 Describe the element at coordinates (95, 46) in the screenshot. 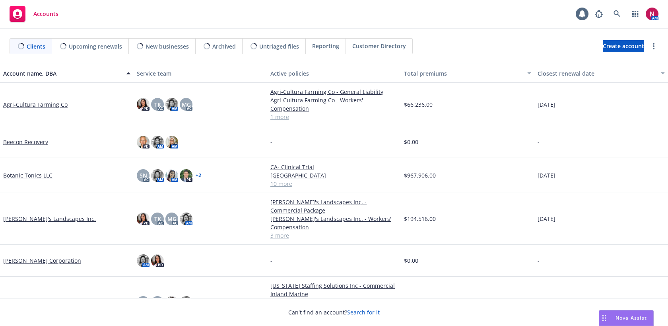

I see `span: Upcoming renewals` at that location.